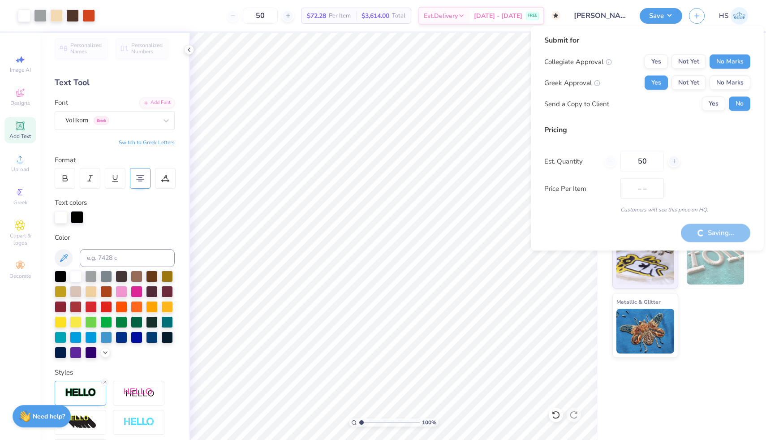 The height and width of the screenshot is (440, 766). Describe the element at coordinates (81, 422) in the screenshot. I see `img: 3d Illusion` at that location.